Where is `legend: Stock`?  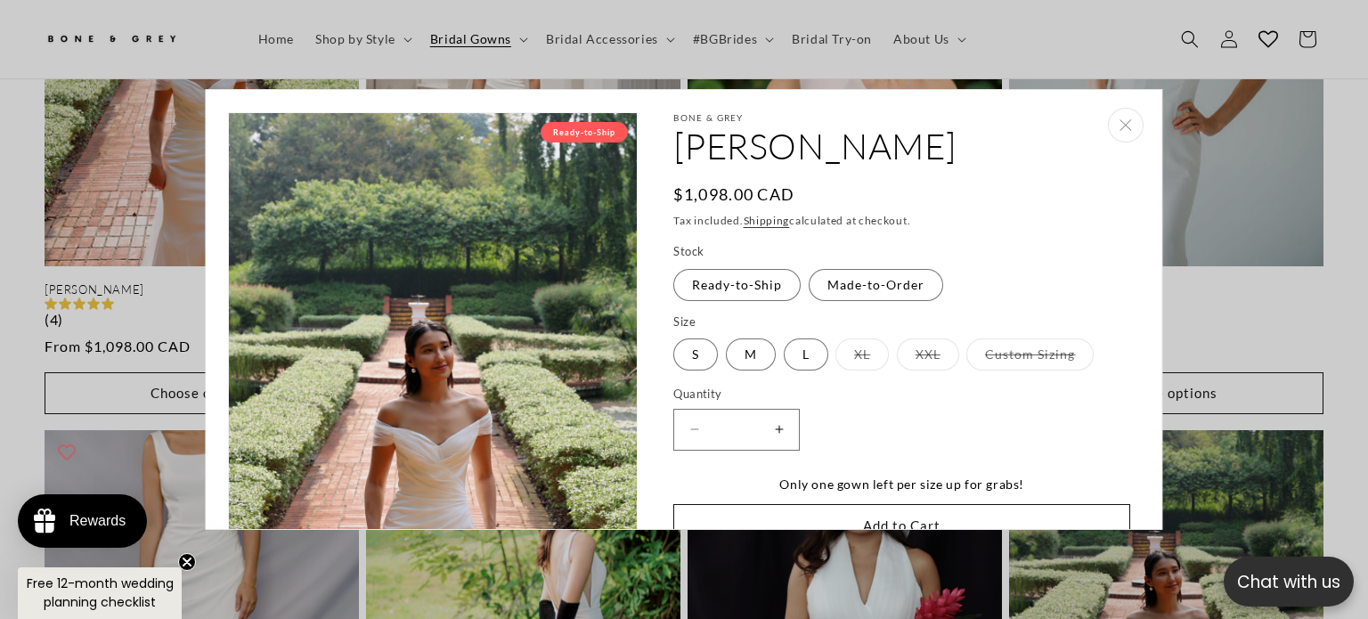
legend: Stock is located at coordinates (690, 252).